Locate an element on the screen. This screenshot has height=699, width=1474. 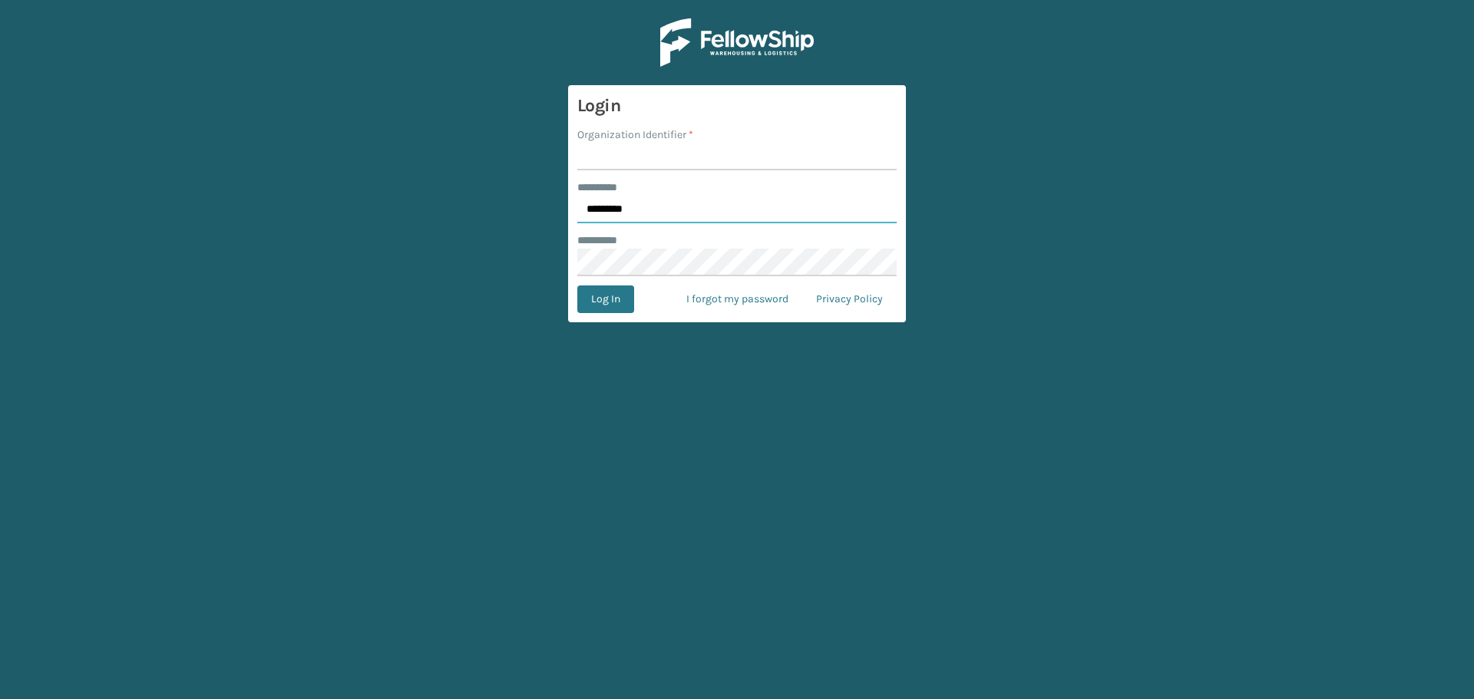
h3: Login is located at coordinates (737, 106).